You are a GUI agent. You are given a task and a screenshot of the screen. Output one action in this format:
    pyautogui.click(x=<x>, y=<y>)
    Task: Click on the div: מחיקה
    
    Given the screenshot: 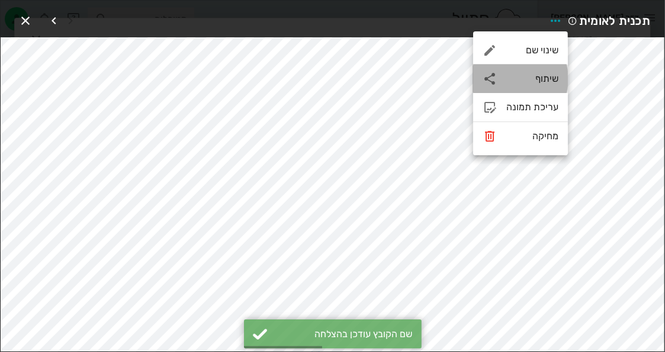 What is the action you would take?
    pyautogui.click(x=532, y=136)
    